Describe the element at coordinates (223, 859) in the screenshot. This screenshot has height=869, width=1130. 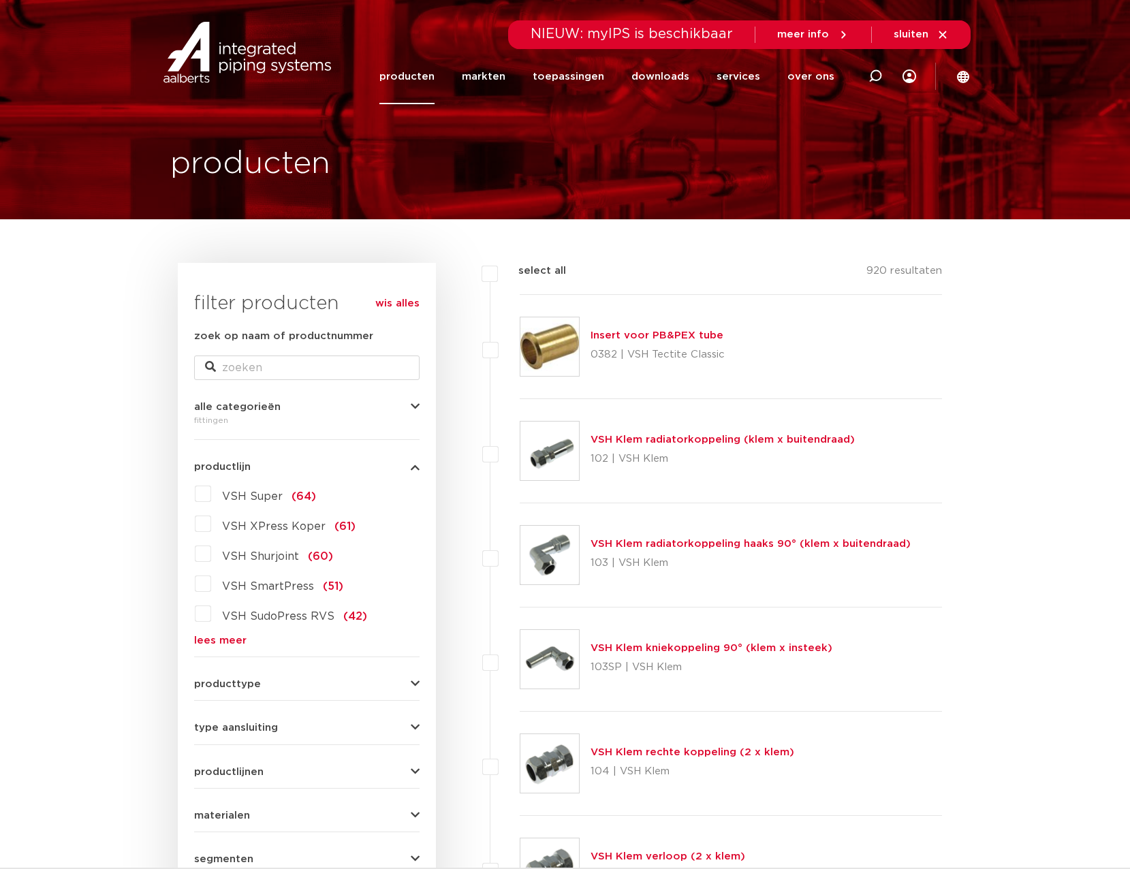
I see `span: segmenten` at that location.